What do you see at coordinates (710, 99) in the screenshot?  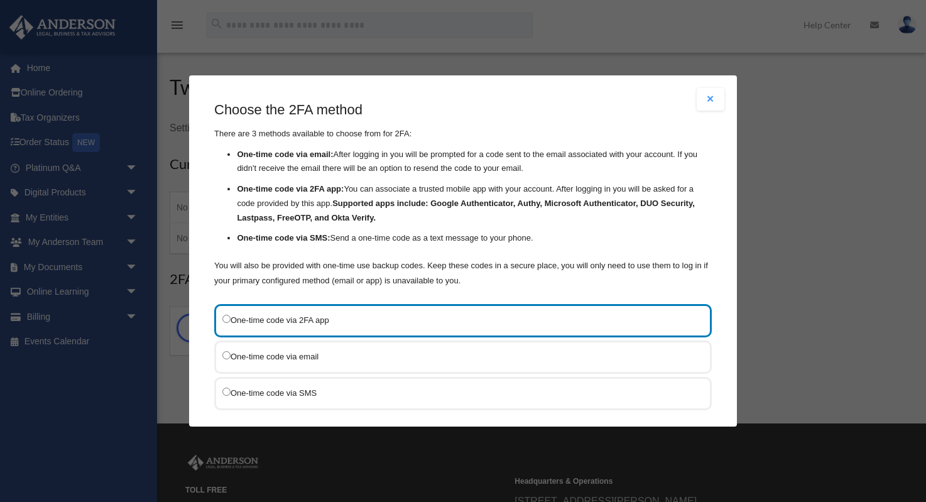 I see `button: Close modal` at bounding box center [710, 99].